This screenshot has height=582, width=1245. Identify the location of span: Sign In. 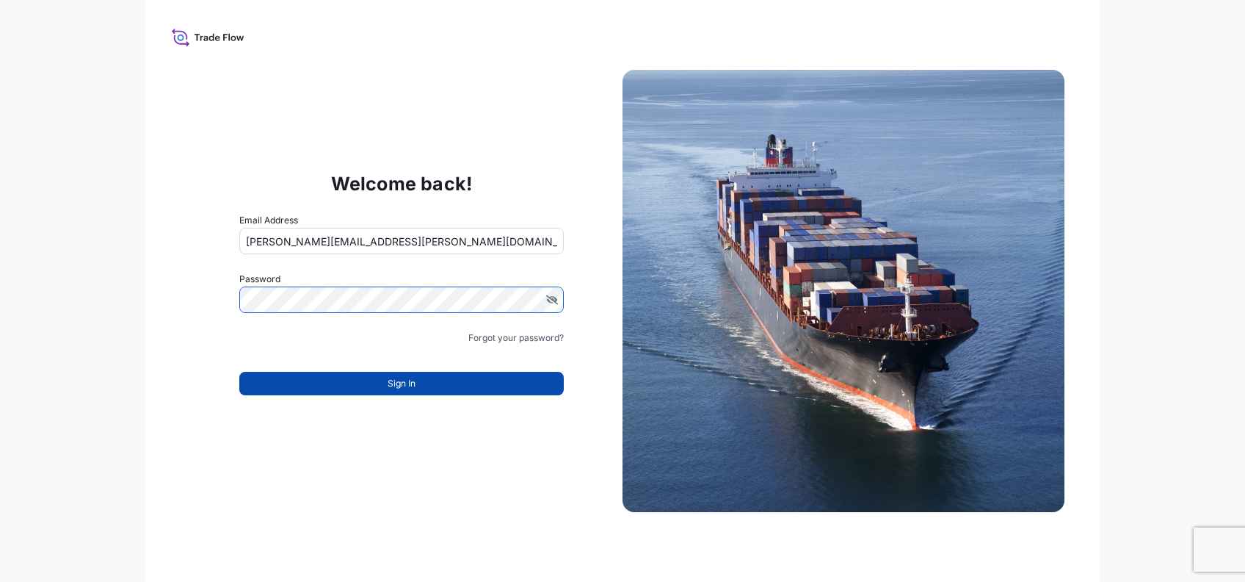
(402, 383).